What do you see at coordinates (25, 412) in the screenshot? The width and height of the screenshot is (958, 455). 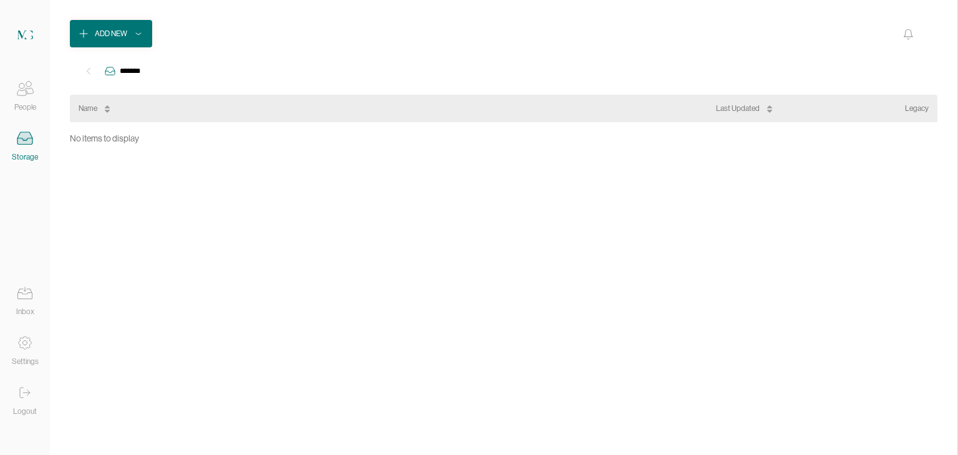 I see `div: Logout` at bounding box center [25, 412].